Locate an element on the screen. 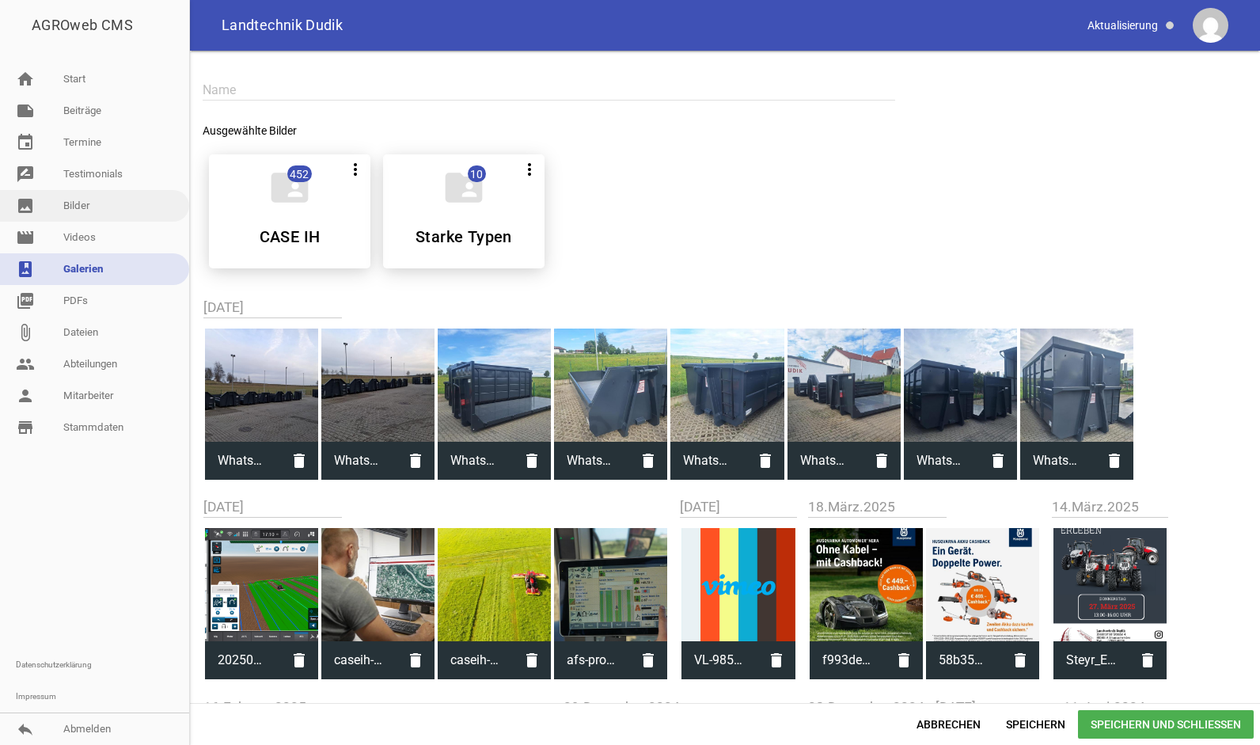  span: WhatsApp Bild 2025-09-24 um 20.52.04_5405d9e1.jpg is located at coordinates (359, 461).